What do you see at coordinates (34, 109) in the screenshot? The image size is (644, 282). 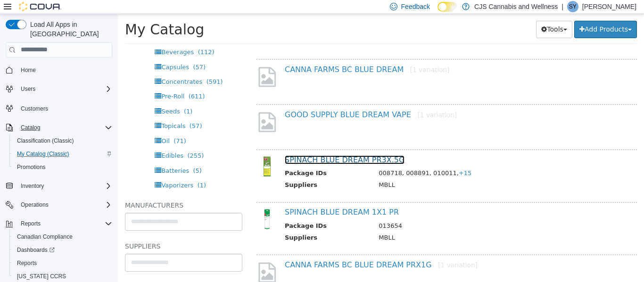 I see `a: Customers` at bounding box center [34, 109].